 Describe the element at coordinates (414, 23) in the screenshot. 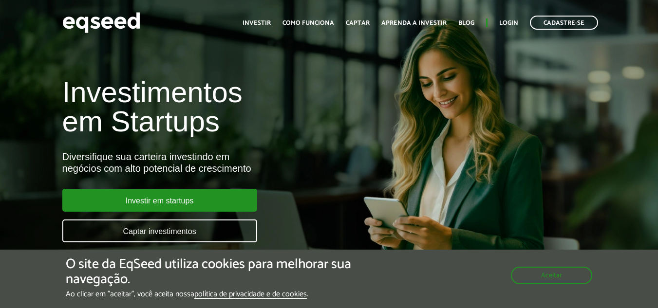

I see `a: Aprenda a investir` at that location.